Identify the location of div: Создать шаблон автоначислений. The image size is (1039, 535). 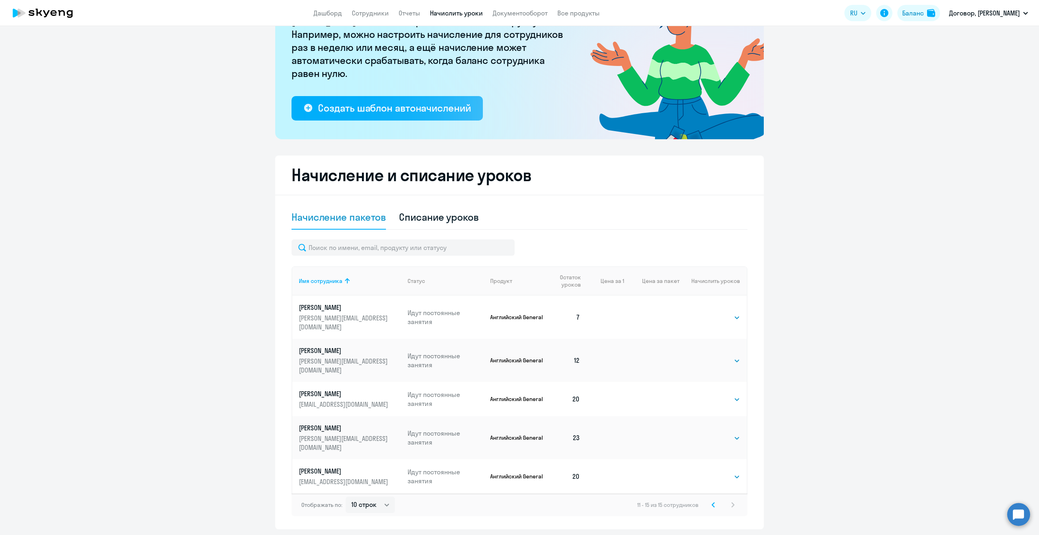
(394, 108).